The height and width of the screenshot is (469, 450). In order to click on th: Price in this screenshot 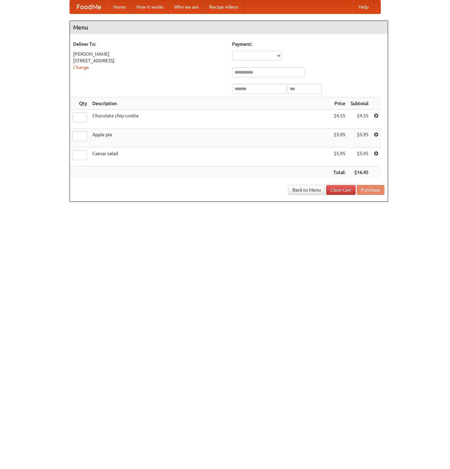, I will do `click(340, 103)`.